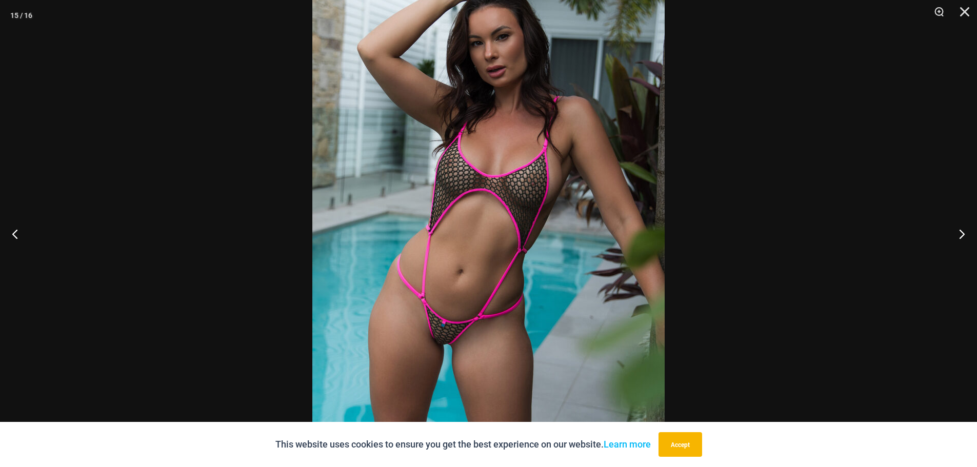 The image size is (977, 467). What do you see at coordinates (21, 15) in the screenshot?
I see `div: 15 / 16` at bounding box center [21, 15].